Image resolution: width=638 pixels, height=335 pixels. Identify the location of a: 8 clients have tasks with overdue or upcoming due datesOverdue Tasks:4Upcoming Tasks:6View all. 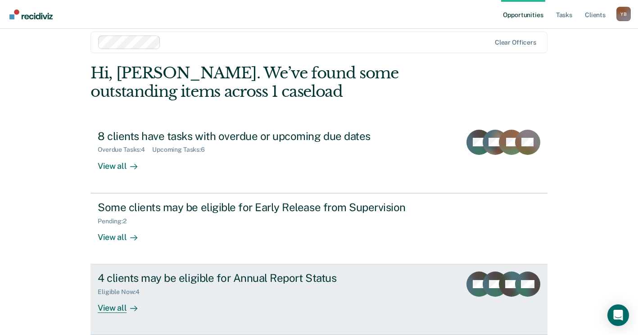
(319, 158).